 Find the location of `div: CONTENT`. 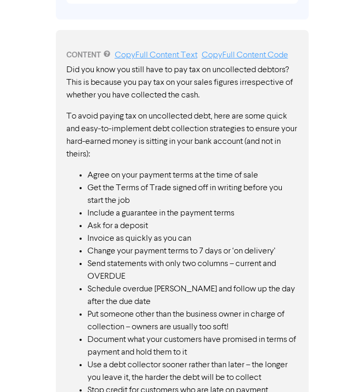

div: CONTENT is located at coordinates (182, 55).